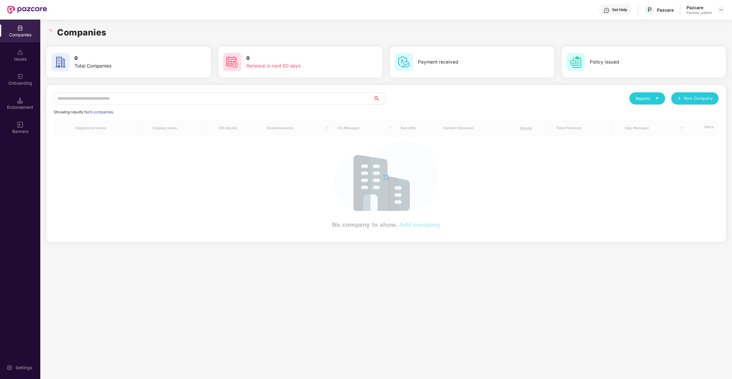 This screenshot has width=732, height=379. Describe the element at coordinates (657, 98) in the screenshot. I see `span: caret-down` at that location.